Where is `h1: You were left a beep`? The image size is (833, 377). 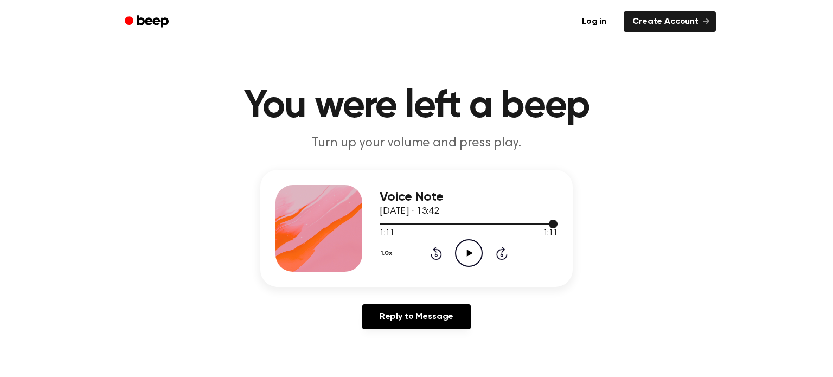 h1: You were left a beep is located at coordinates (417, 106).